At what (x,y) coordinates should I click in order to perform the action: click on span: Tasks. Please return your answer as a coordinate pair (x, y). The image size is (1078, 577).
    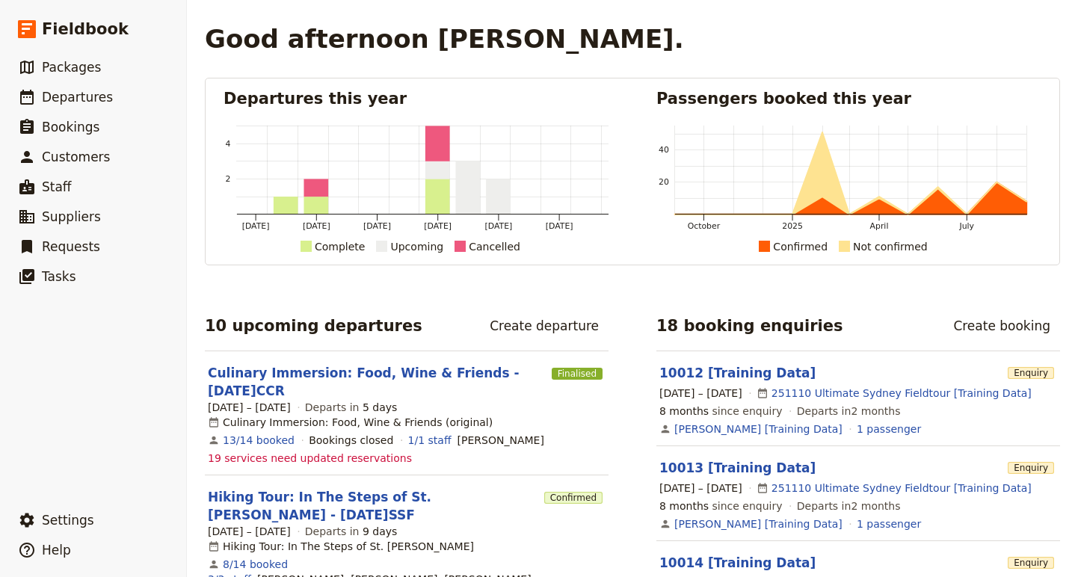
    Looking at the image, I should click on (59, 277).